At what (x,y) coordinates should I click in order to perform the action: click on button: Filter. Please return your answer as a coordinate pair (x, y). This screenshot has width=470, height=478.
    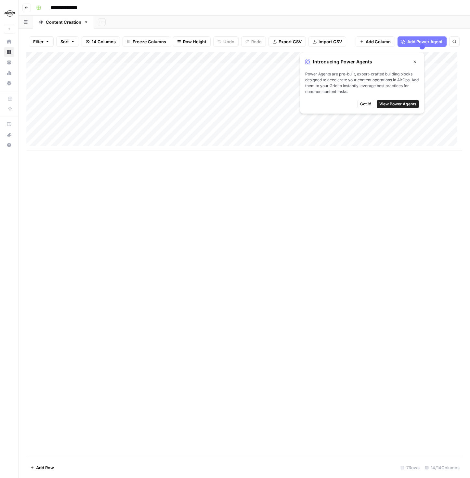
    Looking at the image, I should click on (41, 42).